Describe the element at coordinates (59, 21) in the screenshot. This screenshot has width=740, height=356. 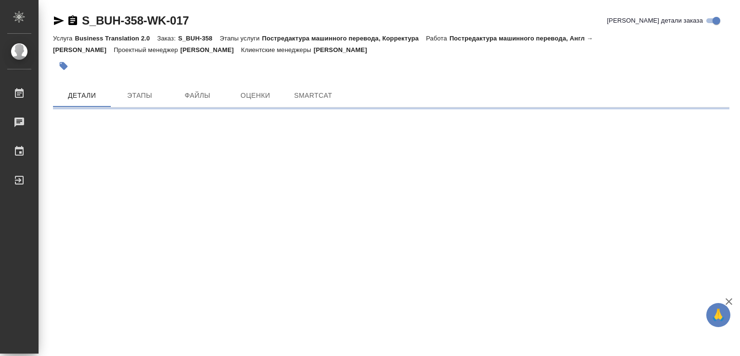
I see `button: Скопировать ссылку для ЯМессенджера` at that location.